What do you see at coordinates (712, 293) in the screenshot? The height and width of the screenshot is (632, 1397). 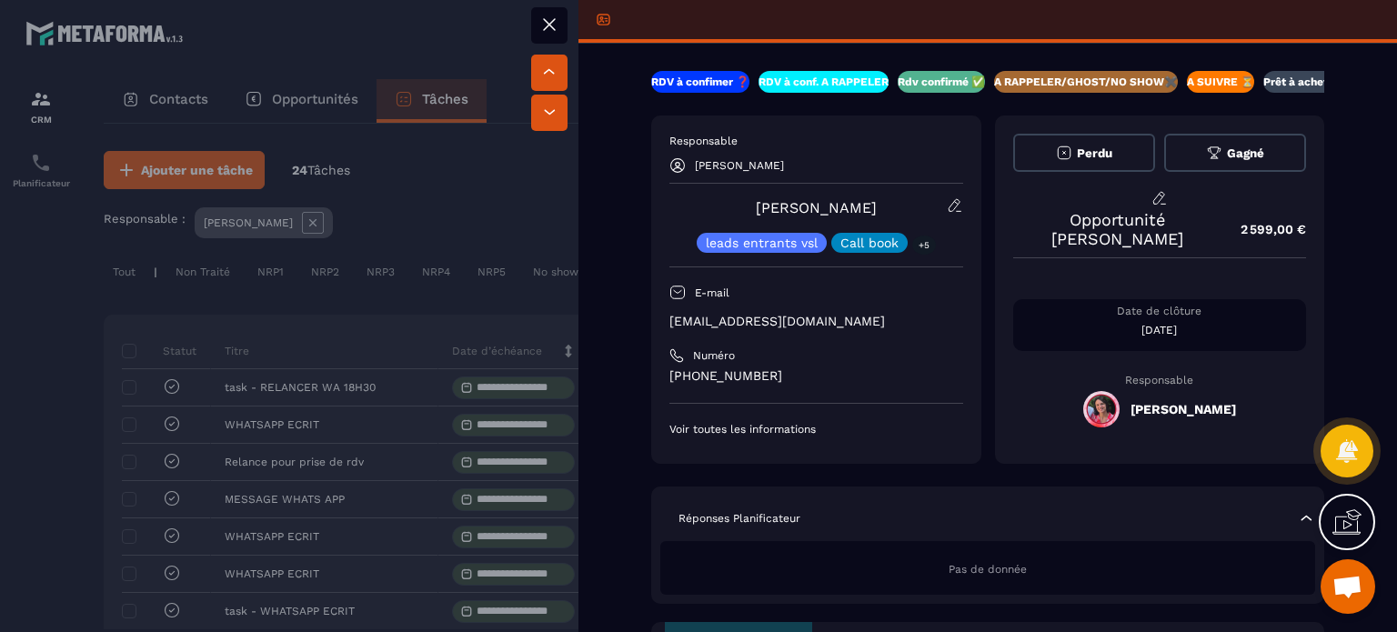 I see `p: E-mail` at bounding box center [712, 293].